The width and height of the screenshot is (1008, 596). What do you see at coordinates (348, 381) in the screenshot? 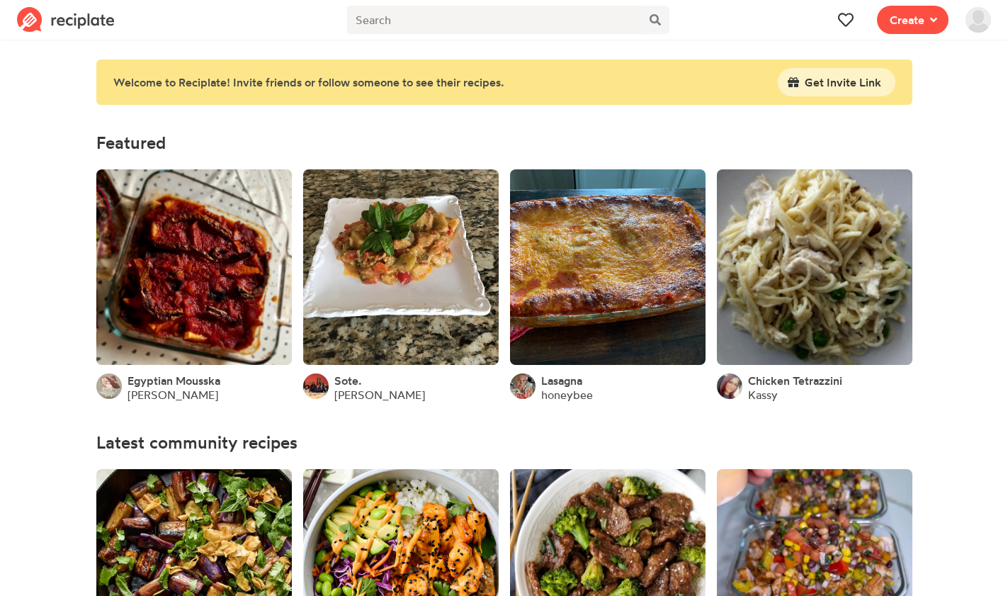
I see `a: Sote.` at bounding box center [348, 381].